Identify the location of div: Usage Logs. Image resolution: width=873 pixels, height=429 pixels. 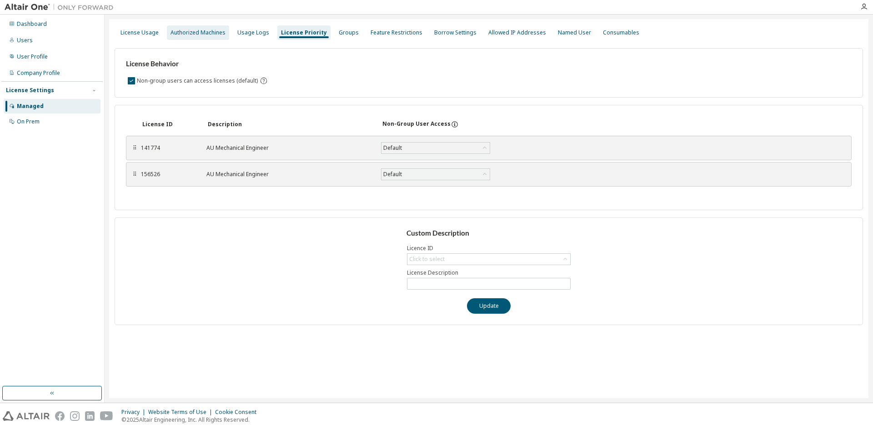
(253, 33).